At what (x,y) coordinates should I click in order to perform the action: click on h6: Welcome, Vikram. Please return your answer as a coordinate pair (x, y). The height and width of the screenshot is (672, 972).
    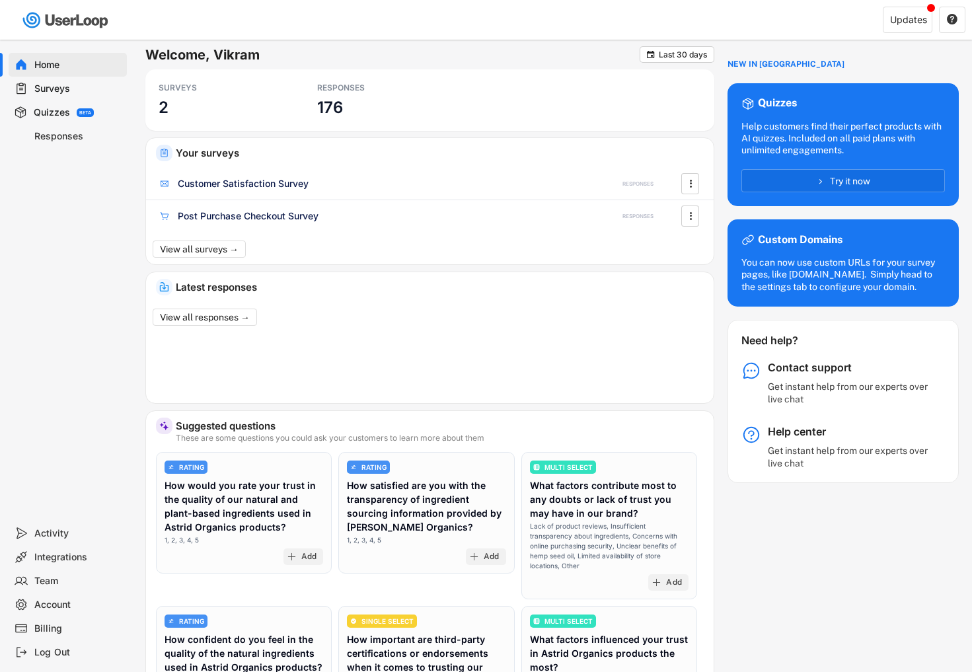
    Looking at the image, I should click on (393, 55).